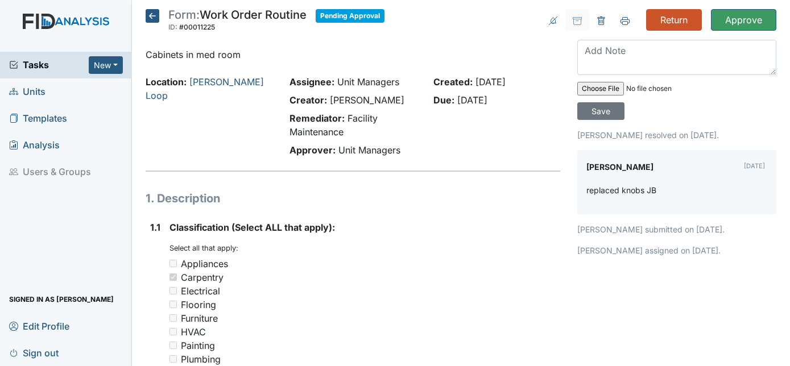 The image size is (790, 366). Describe the element at coordinates (166, 82) in the screenshot. I see `strong: Location:` at that location.